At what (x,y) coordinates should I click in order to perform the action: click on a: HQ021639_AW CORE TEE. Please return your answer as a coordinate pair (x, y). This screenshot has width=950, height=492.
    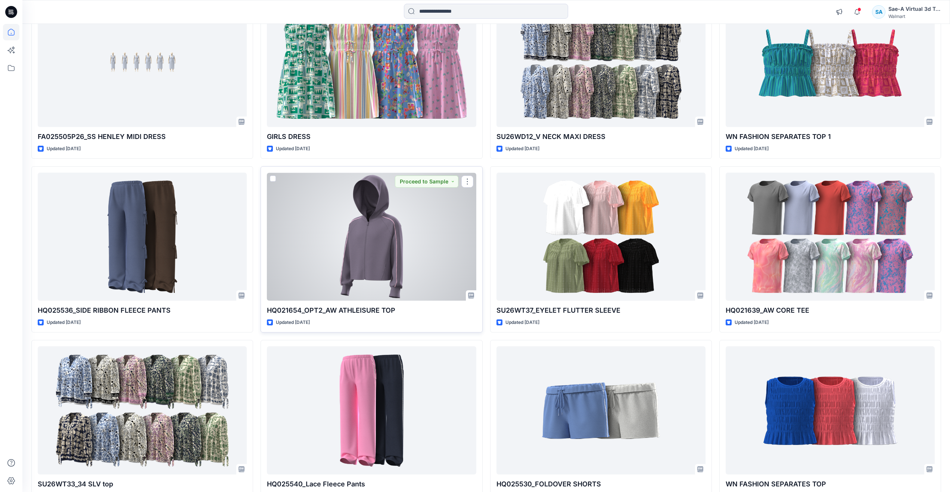
    Looking at the image, I should click on (830, 236).